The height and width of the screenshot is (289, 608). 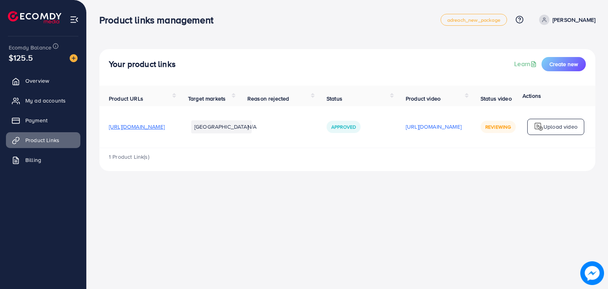 What do you see at coordinates (474, 20) in the screenshot?
I see `span: adreach_new_package` at bounding box center [474, 20].